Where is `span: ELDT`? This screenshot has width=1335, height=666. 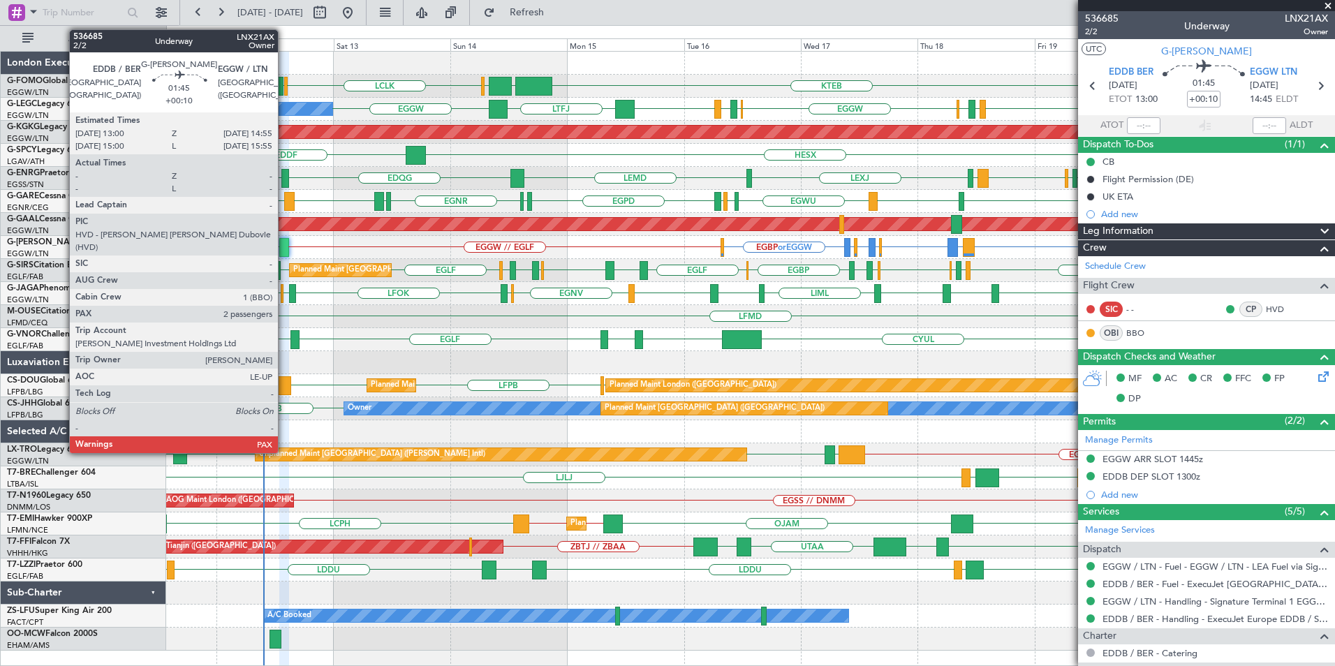 span: ELDT is located at coordinates (1287, 100).